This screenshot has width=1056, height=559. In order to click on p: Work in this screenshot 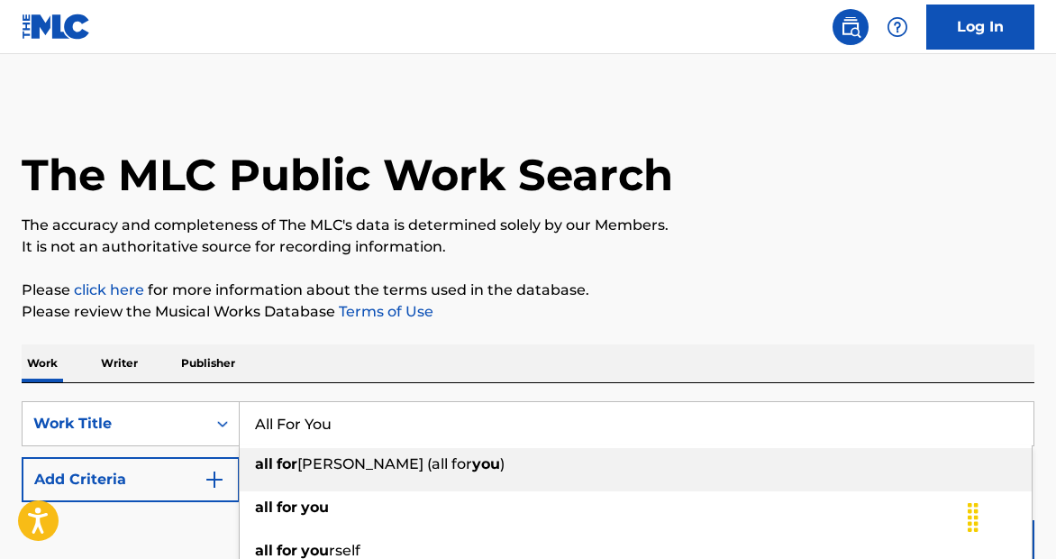, I will do `click(42, 363)`.